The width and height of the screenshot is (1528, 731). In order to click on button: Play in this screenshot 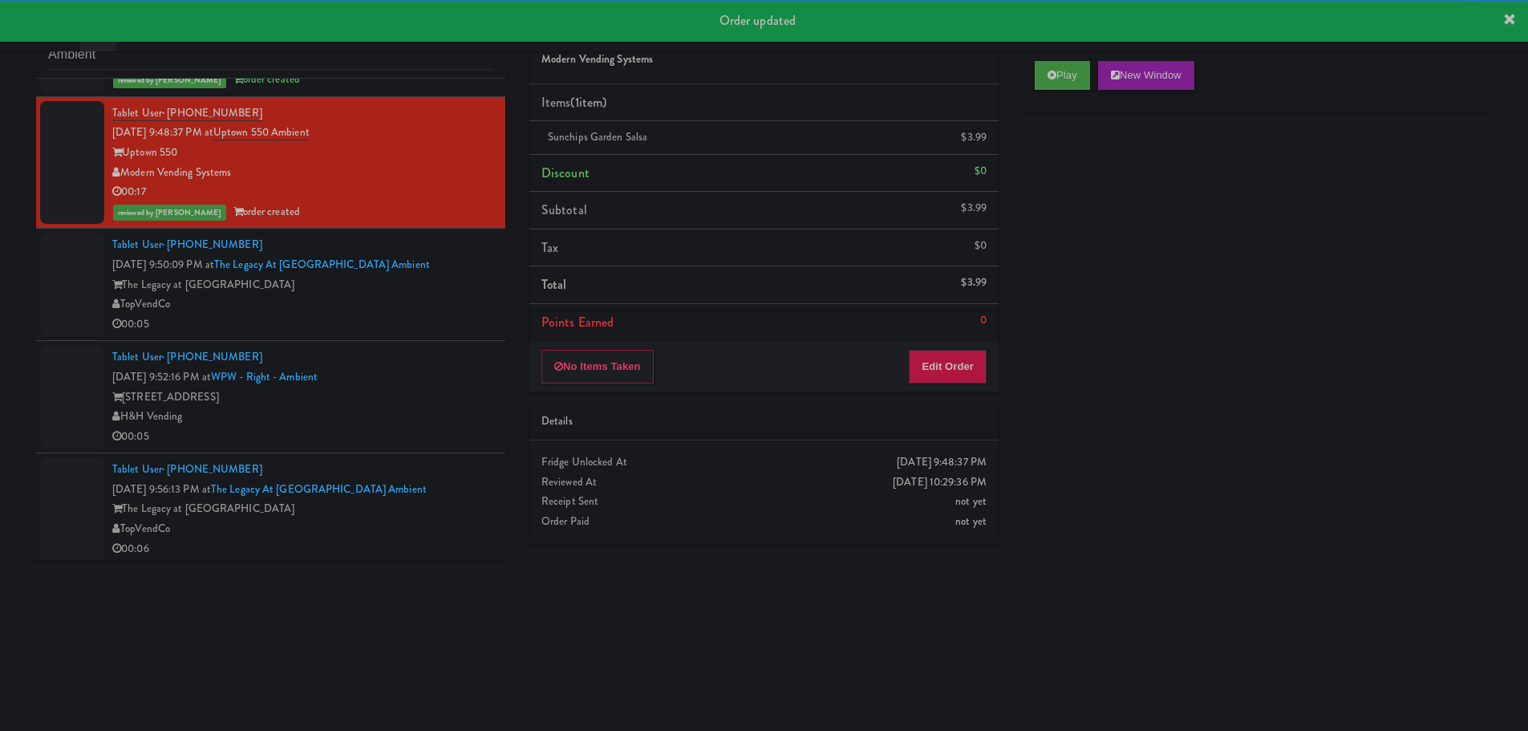, I will do `click(1062, 75)`.